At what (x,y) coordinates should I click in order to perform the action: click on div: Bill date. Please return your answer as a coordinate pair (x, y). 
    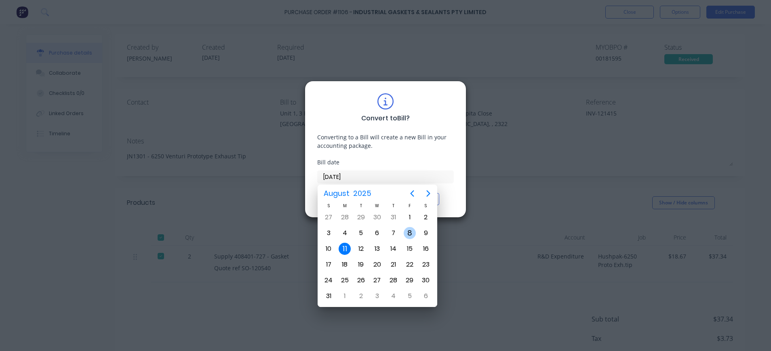
    Looking at the image, I should click on (385, 162).